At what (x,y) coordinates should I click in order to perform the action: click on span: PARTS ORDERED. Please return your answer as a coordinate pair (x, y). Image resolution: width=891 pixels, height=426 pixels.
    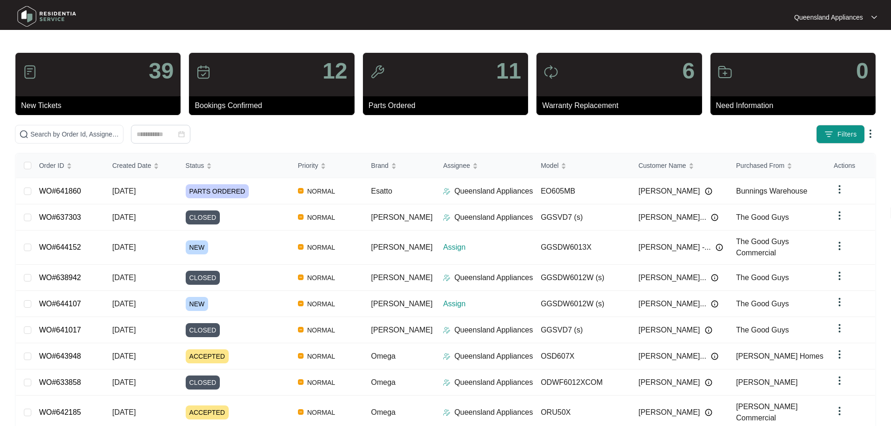
    Looking at the image, I should click on (217, 191).